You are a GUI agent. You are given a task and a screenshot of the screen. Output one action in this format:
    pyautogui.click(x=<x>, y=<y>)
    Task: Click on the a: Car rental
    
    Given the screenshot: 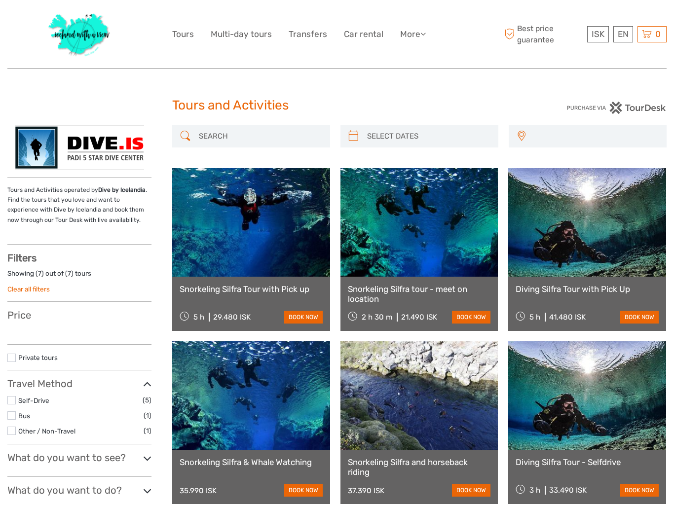 What is the action you would take?
    pyautogui.click(x=364, y=34)
    